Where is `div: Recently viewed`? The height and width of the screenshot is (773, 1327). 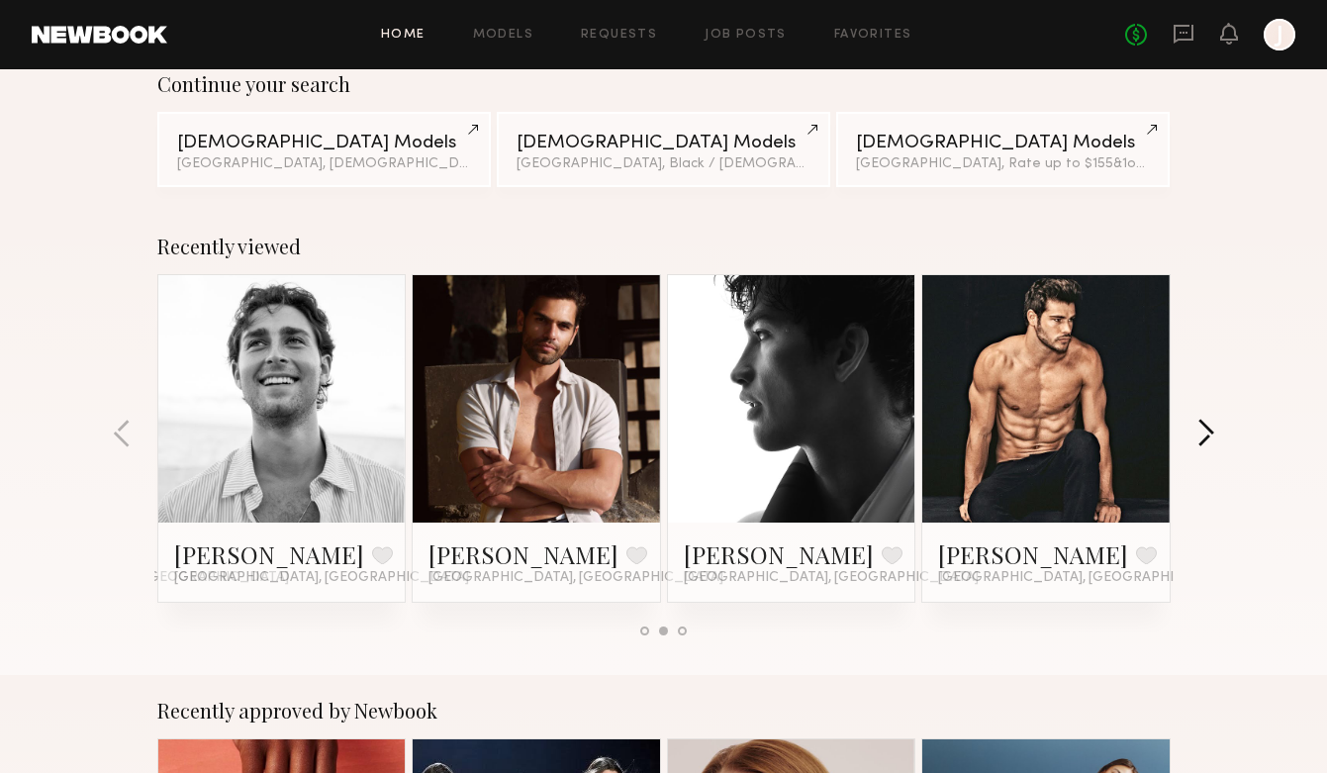 div: Recently viewed is located at coordinates (664, 246).